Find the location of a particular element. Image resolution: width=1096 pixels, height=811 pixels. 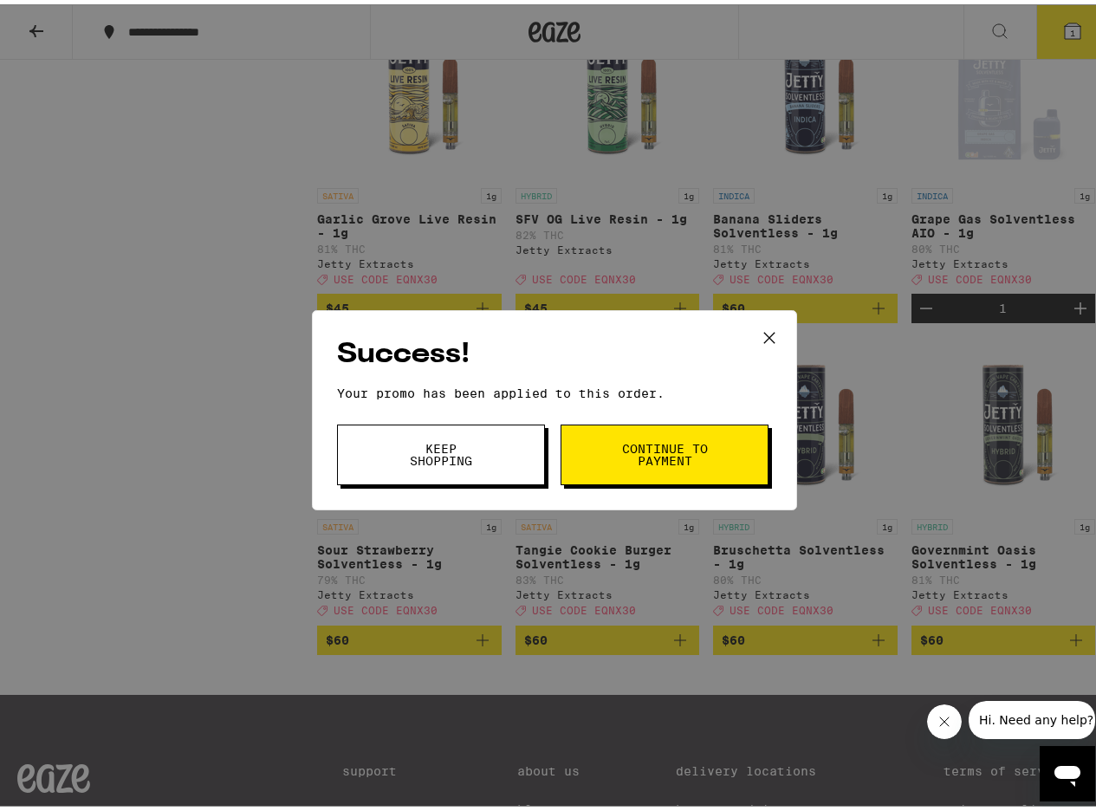

button: Keep Shopping is located at coordinates (441, 451).